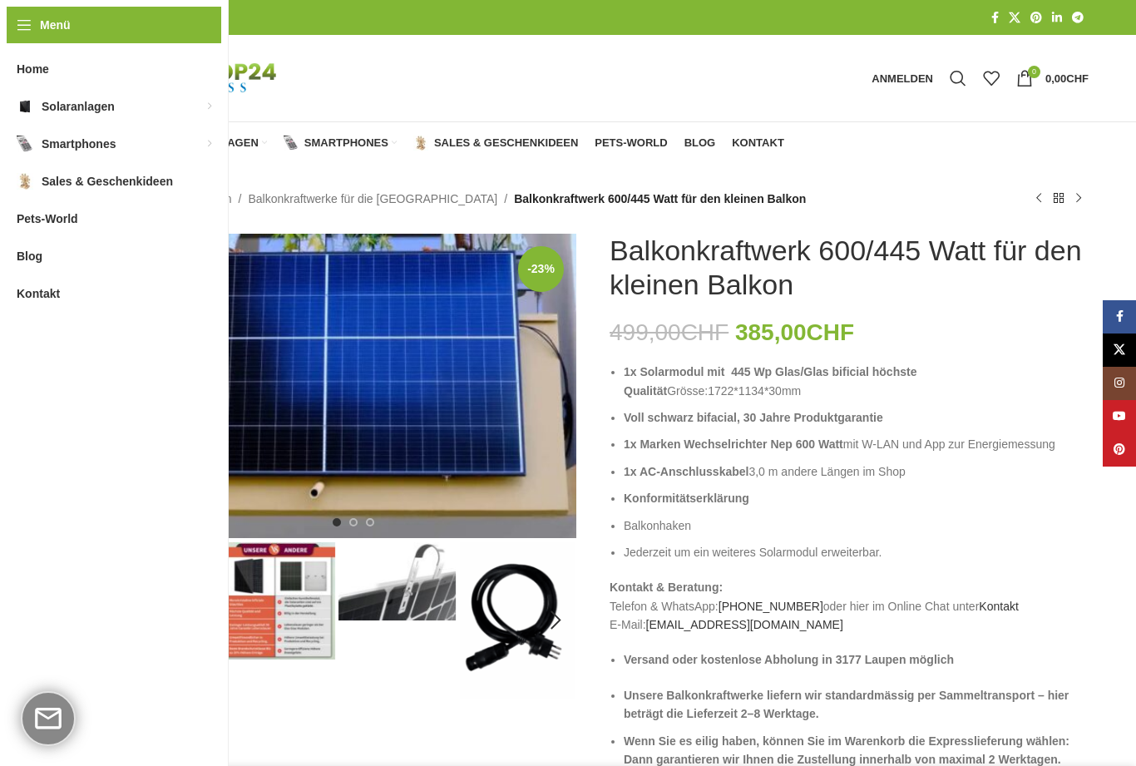 Image resolution: width=1136 pixels, height=766 pixels. I want to click on strong: Versand oder kostenlose Abholung in 3177 Laupen möglich, so click(789, 660).